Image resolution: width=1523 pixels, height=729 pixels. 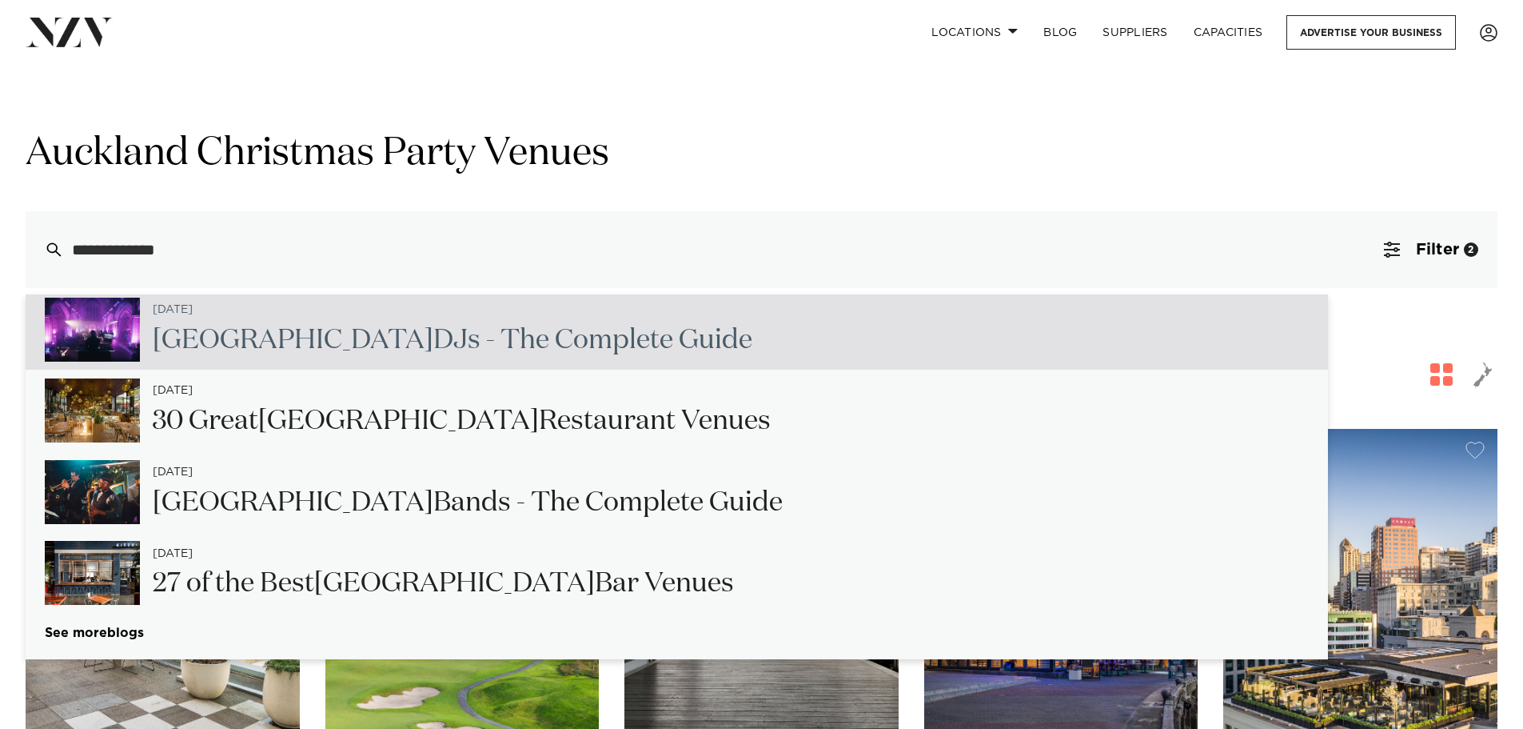 What do you see at coordinates (443, 583) in the screenshot?
I see `h2: 27 of the Best Bar Venues` at bounding box center [443, 583].